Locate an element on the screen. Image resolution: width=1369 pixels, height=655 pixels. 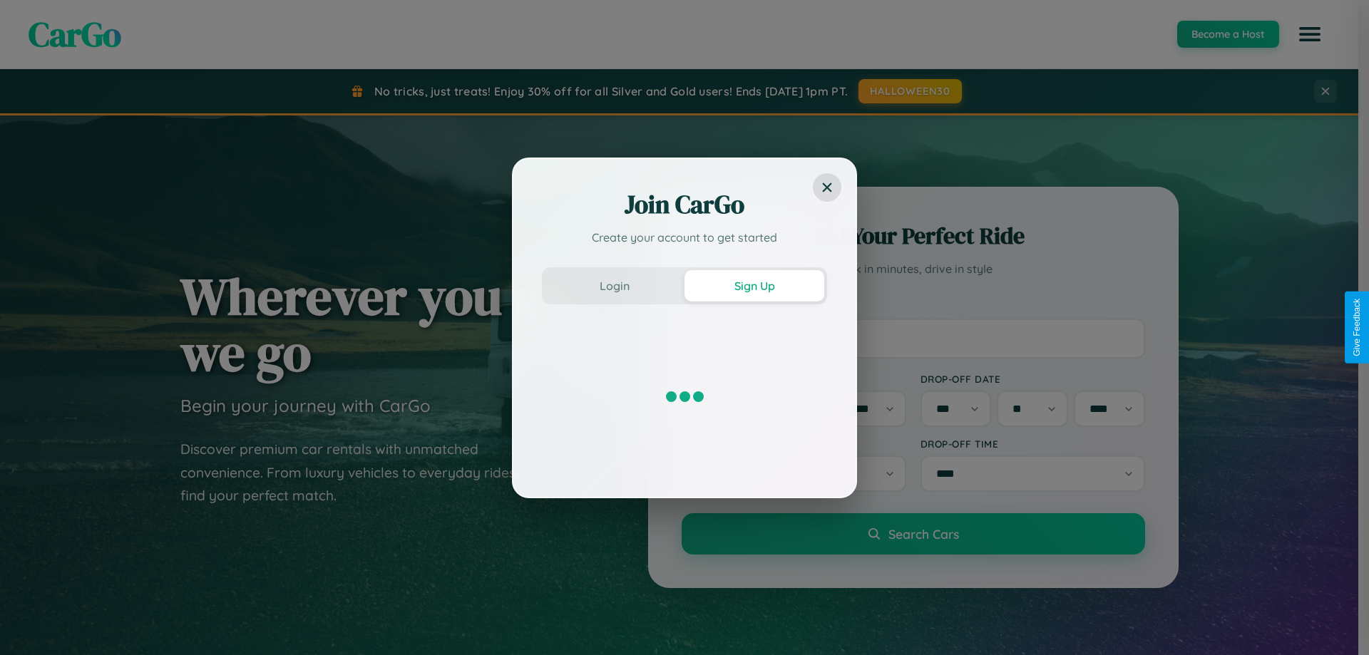
div: Give Feedback is located at coordinates (1357, 327).